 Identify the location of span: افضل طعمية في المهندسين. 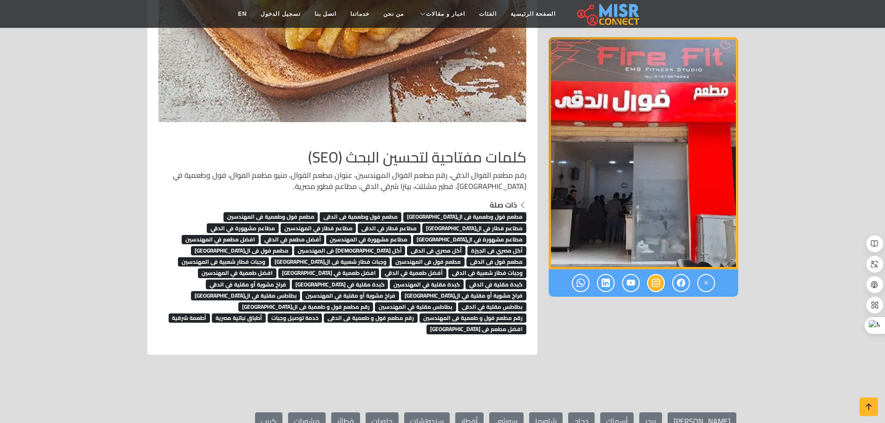
(237, 273).